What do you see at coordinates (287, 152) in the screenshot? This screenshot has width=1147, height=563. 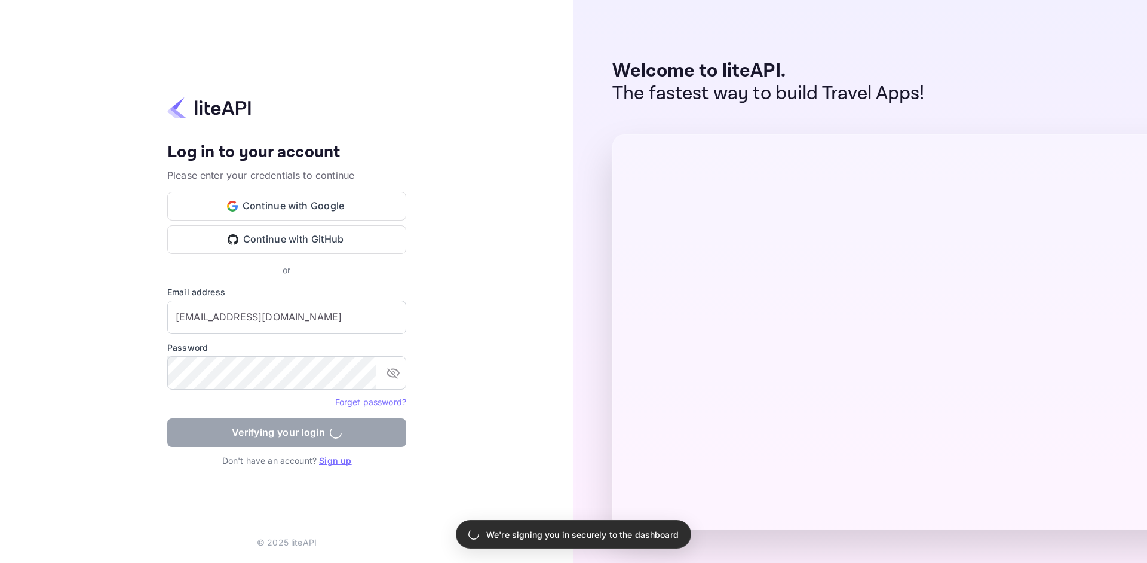 I see `h4: Log in to your account` at bounding box center [287, 152].